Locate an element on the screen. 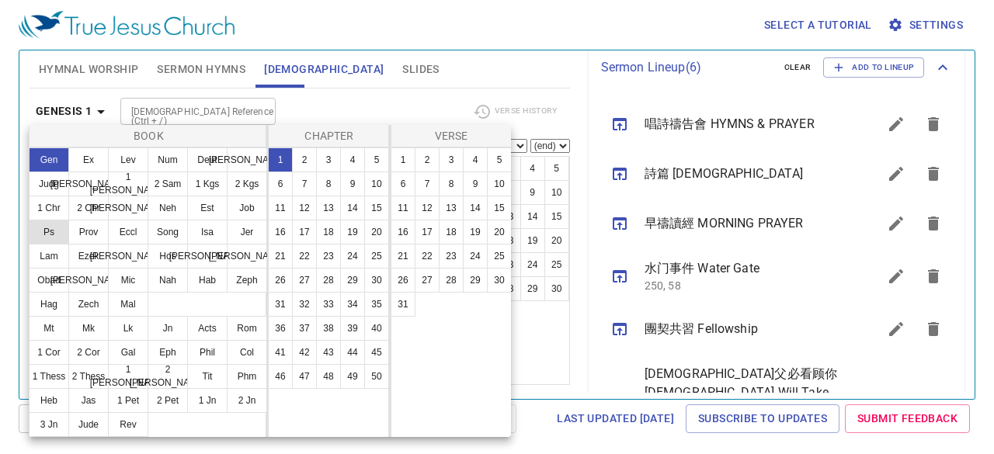 This screenshot has width=994, height=454. button: 45 is located at coordinates (377, 353).